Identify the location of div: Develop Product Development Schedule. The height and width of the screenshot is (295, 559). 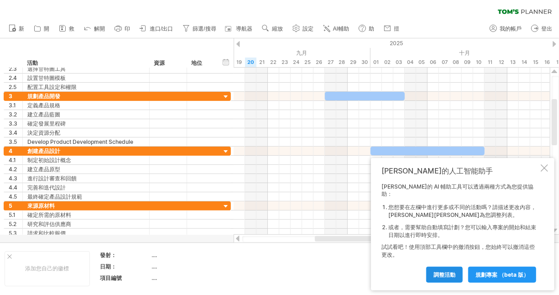
(86, 141).